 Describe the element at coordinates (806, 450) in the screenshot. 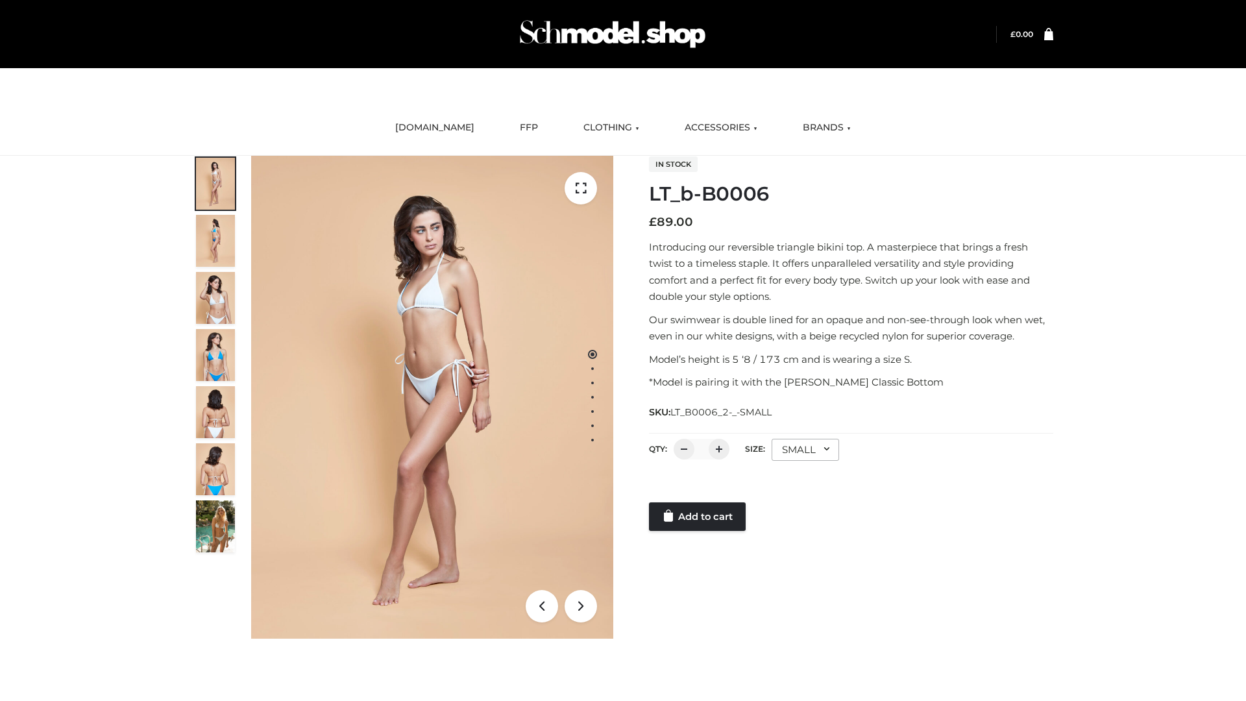

I see `div: SMALL` at that location.